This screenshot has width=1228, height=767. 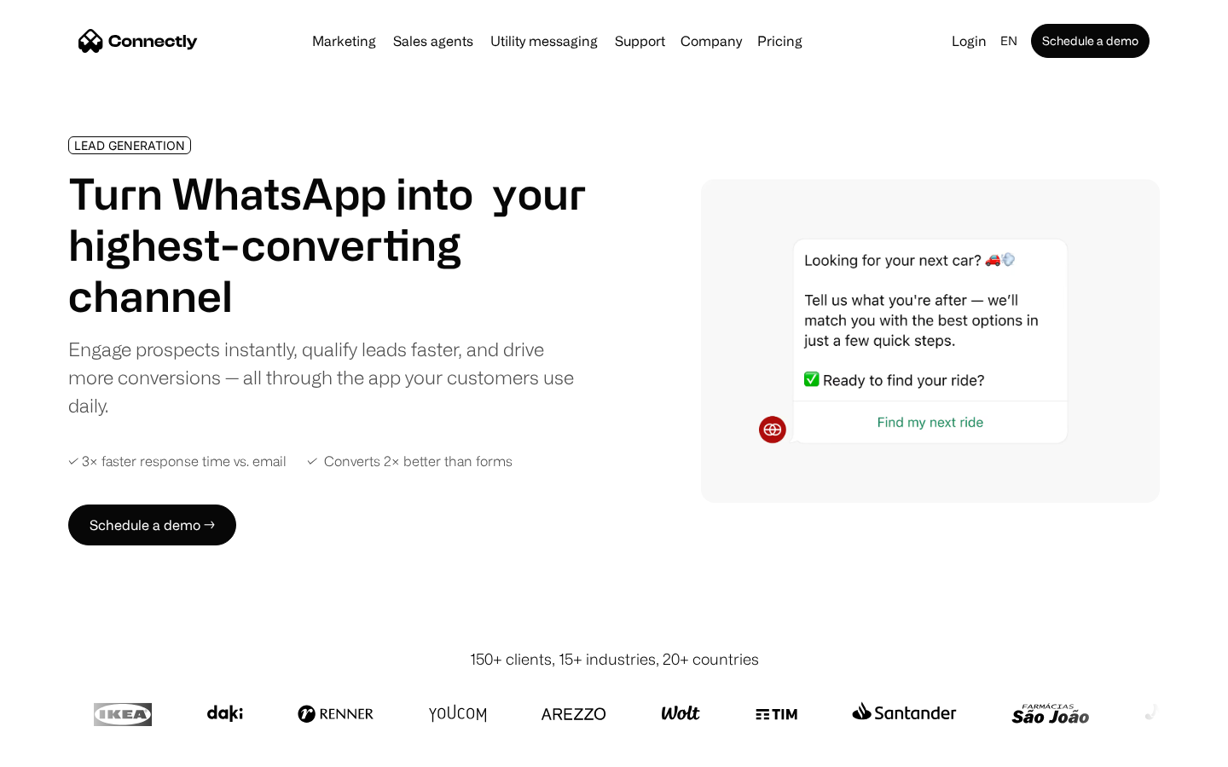 What do you see at coordinates (344, 41) in the screenshot?
I see `a: Marketing` at bounding box center [344, 41].